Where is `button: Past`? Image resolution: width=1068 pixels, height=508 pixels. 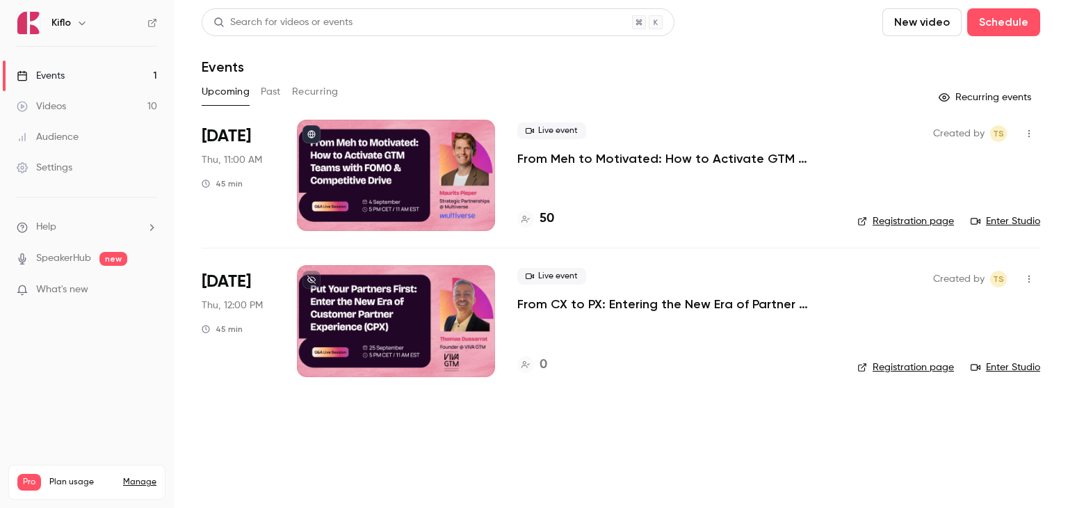
button: Past is located at coordinates (271, 92).